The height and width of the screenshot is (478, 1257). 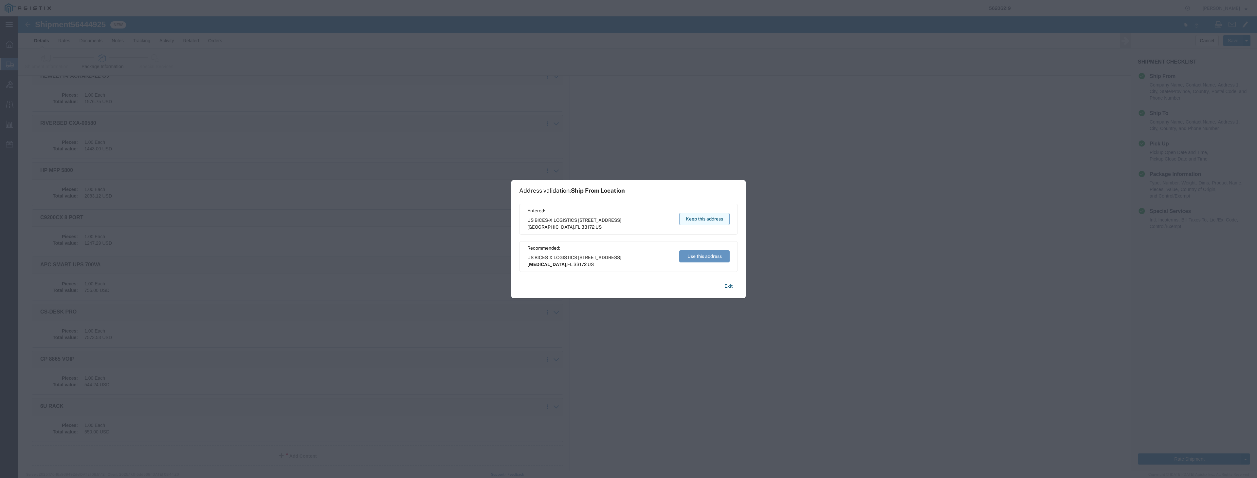 I want to click on button: Exit, so click(x=728, y=286).